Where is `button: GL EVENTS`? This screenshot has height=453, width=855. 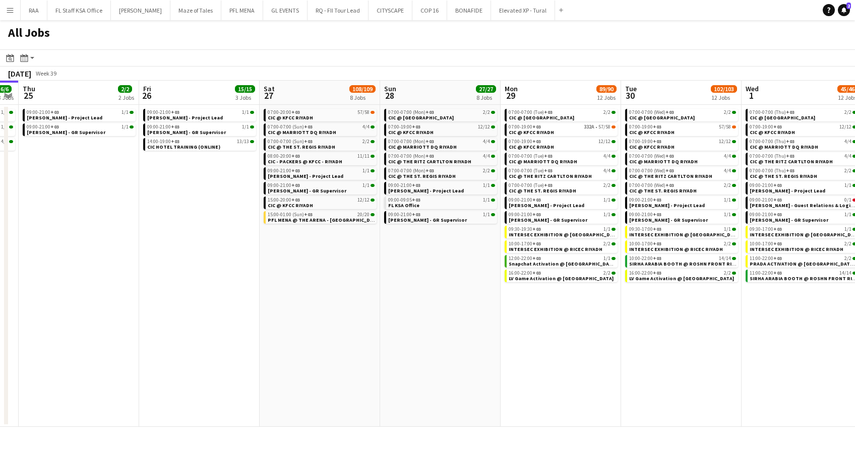 button: GL EVENTS is located at coordinates (285, 10).